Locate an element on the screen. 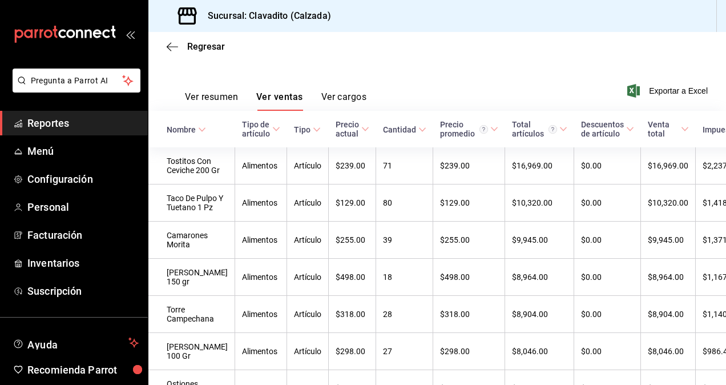  td: 28 is located at coordinates (405, 314).